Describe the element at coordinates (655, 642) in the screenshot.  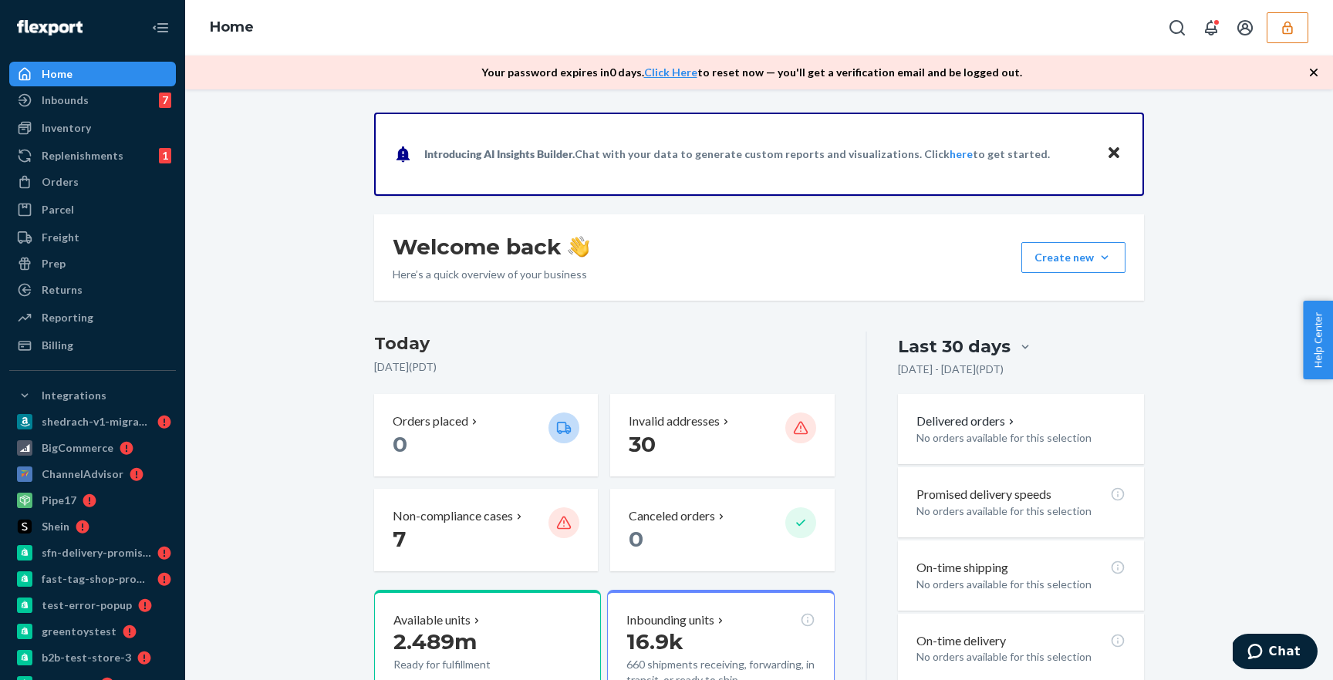
I see `span: 16.9k` at that location.